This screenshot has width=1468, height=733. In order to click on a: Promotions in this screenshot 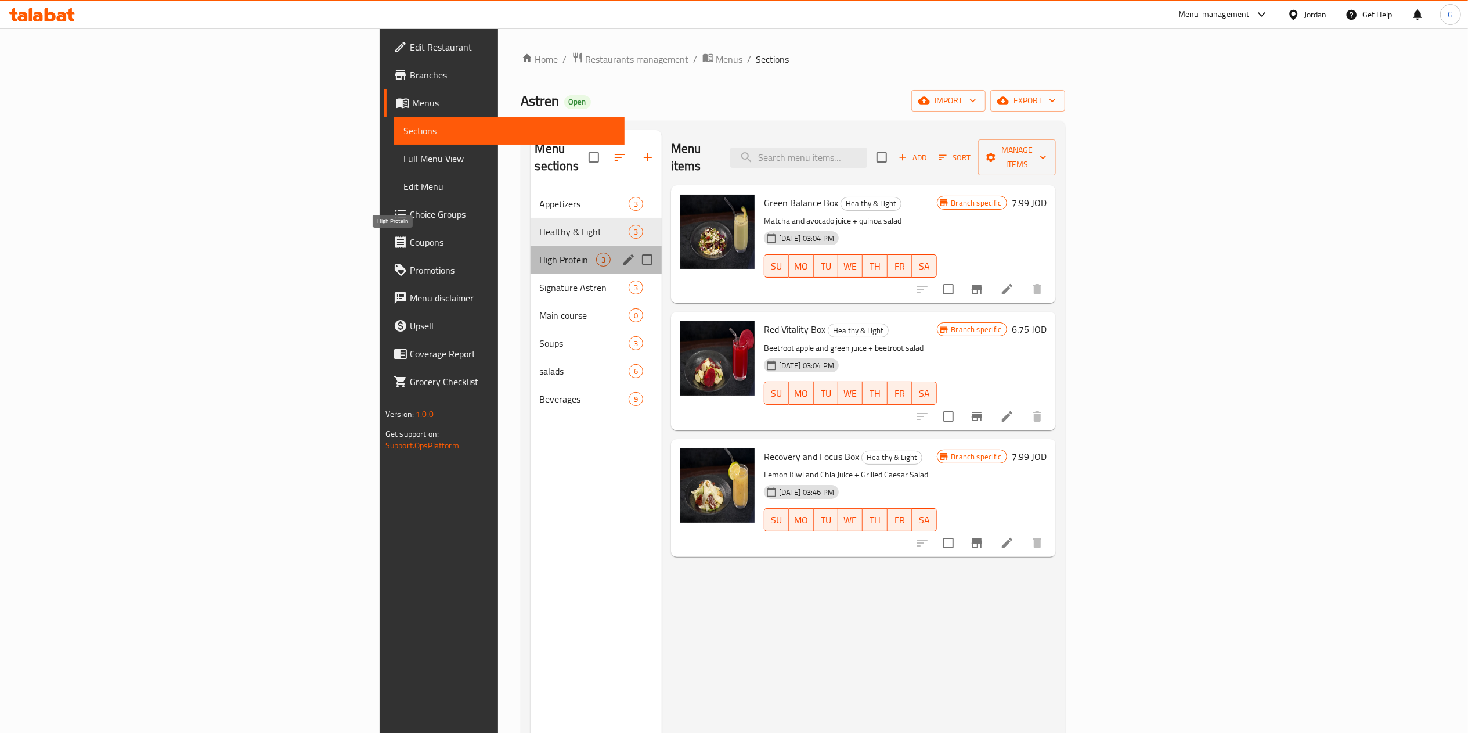, I will do `click(505, 270)`.